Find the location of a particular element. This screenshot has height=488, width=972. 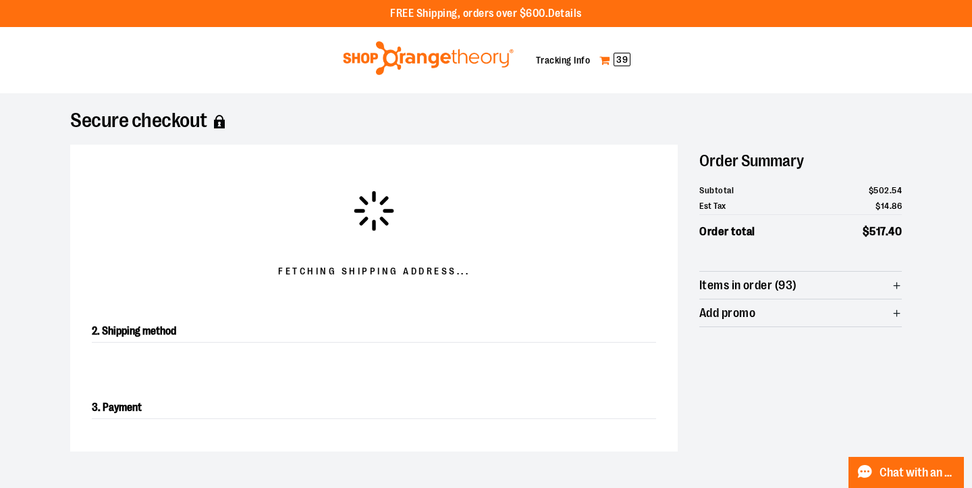

span: 54 is located at coordinates (897, 190).